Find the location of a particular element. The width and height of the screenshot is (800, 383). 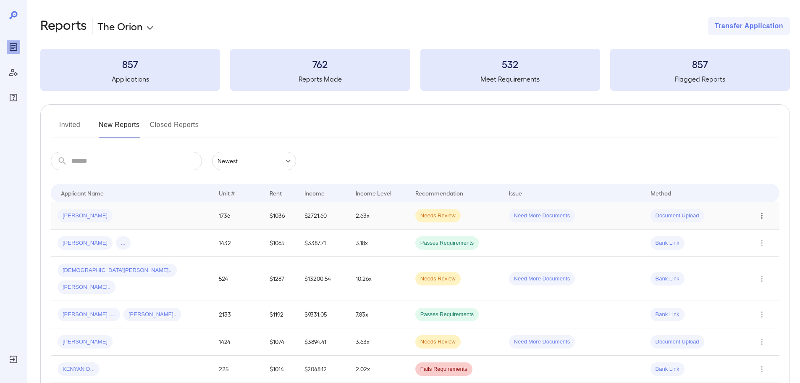

div: Log Out is located at coordinates (13, 359).